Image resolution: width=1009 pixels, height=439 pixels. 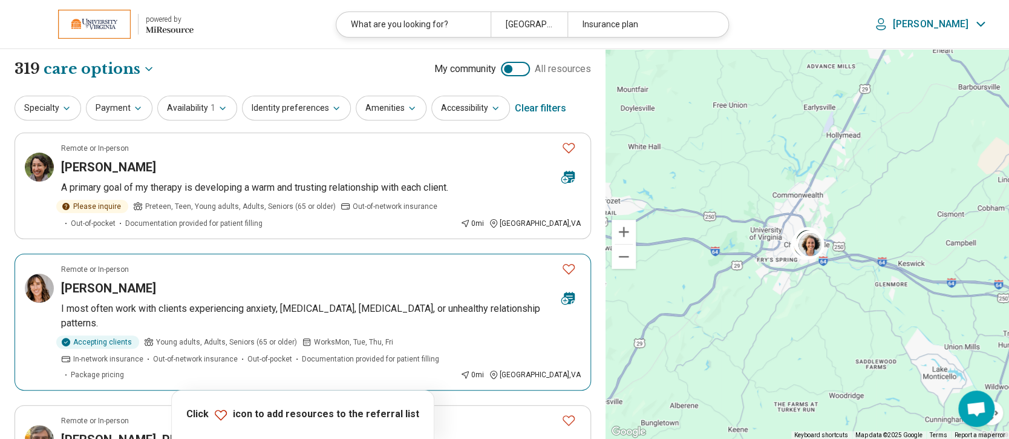 I want to click on span: 1, so click(x=213, y=108).